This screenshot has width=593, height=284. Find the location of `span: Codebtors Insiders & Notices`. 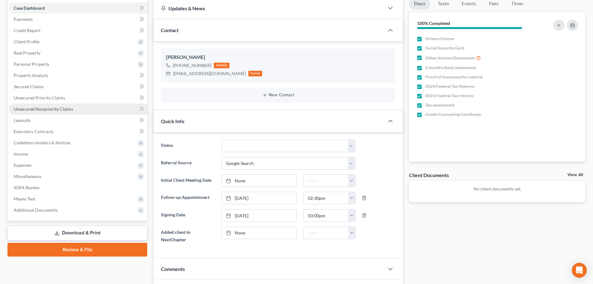

span: Codebtors Insiders & Notices is located at coordinates (42, 142).